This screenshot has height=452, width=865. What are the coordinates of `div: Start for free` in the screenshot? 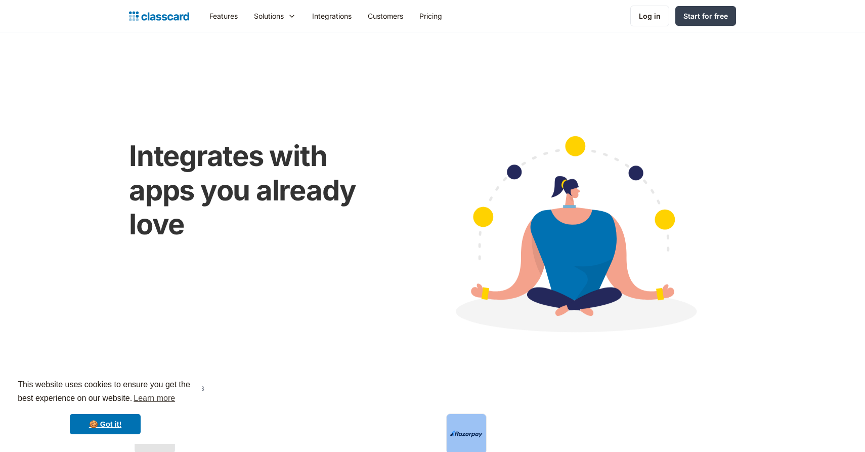 It's located at (706, 16).